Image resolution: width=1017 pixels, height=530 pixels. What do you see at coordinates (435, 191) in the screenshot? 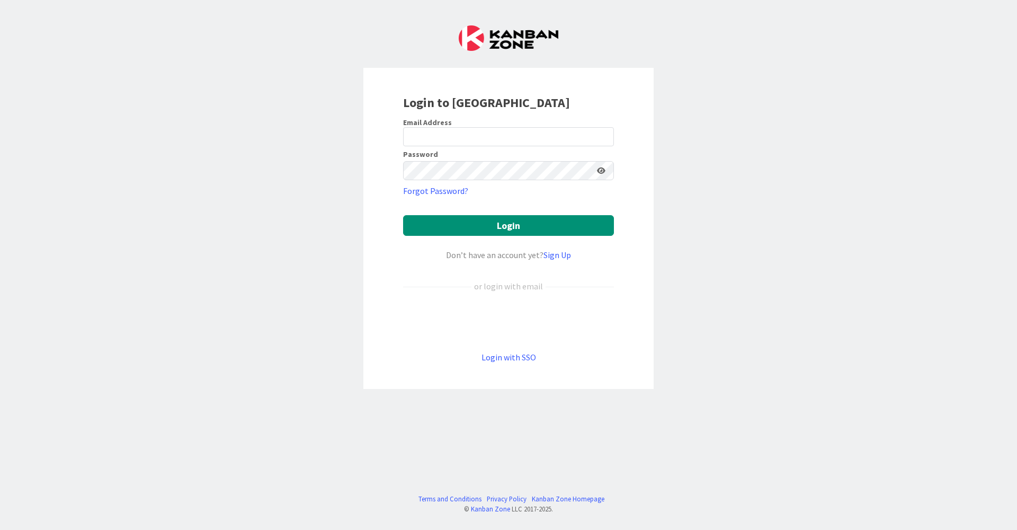
I see `a: Forgot Password?` at bounding box center [435, 191].